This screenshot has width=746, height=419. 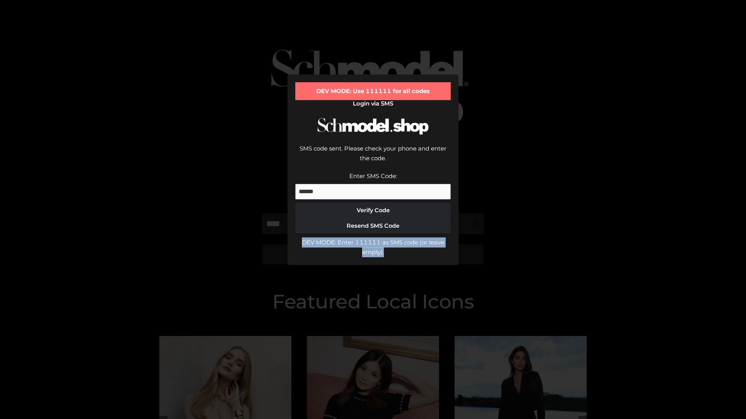 I want to click on label: Enter SMS Code:, so click(x=373, y=176).